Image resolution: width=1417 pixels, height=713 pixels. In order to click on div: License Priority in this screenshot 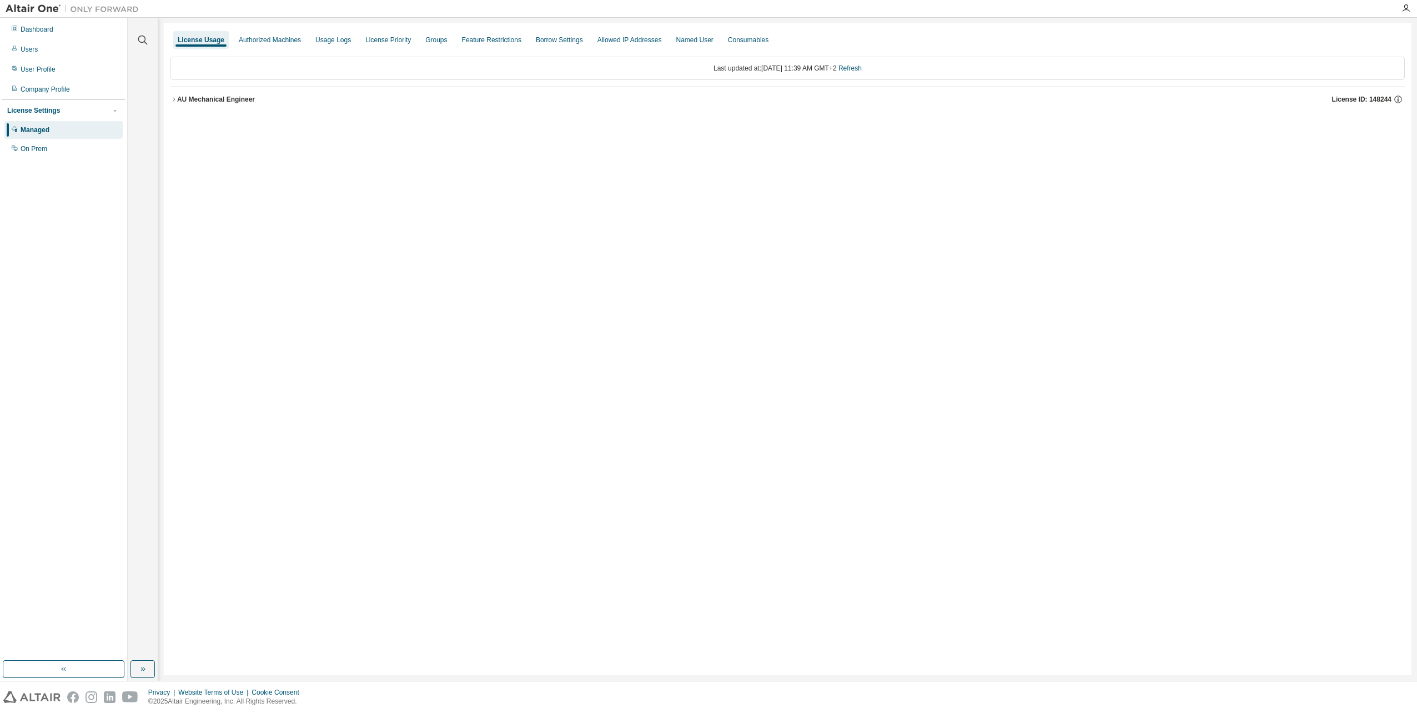, I will do `click(388, 40)`.